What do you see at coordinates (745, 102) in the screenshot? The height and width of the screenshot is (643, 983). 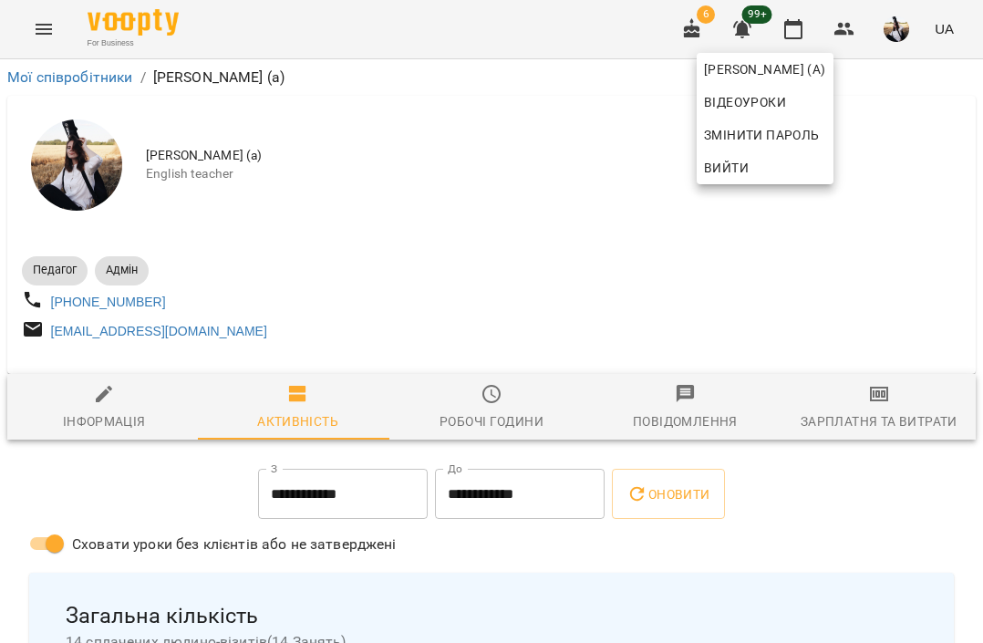 I see `a: Відеоуроки` at bounding box center [745, 102].